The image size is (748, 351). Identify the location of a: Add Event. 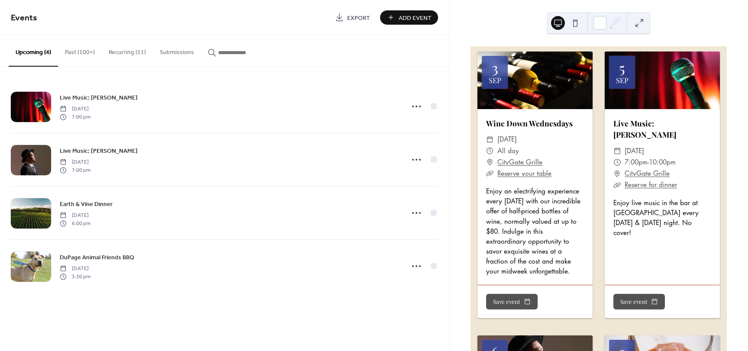
(409, 17).